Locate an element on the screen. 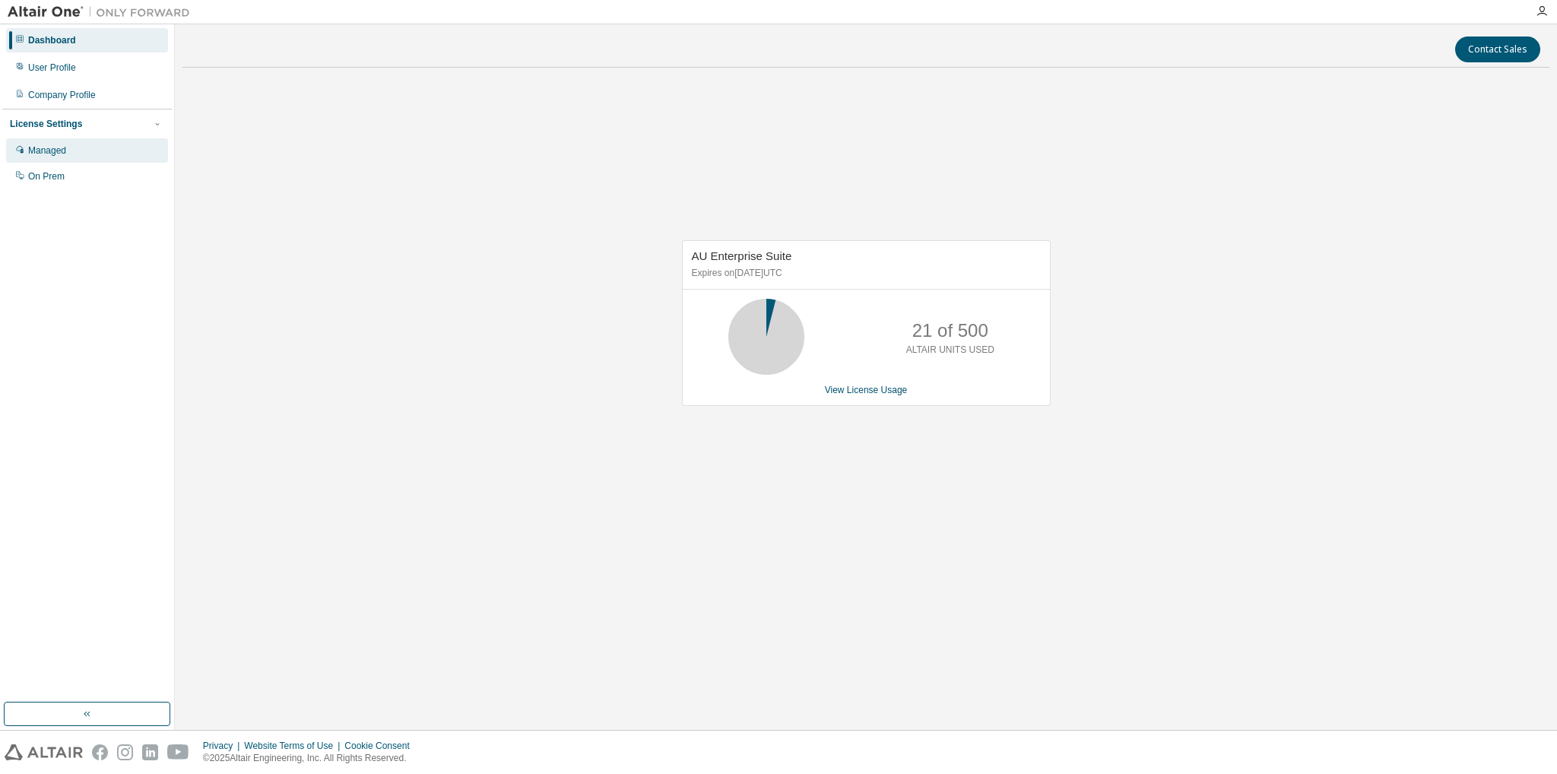  p: 21 of 500 is located at coordinates (950, 331).